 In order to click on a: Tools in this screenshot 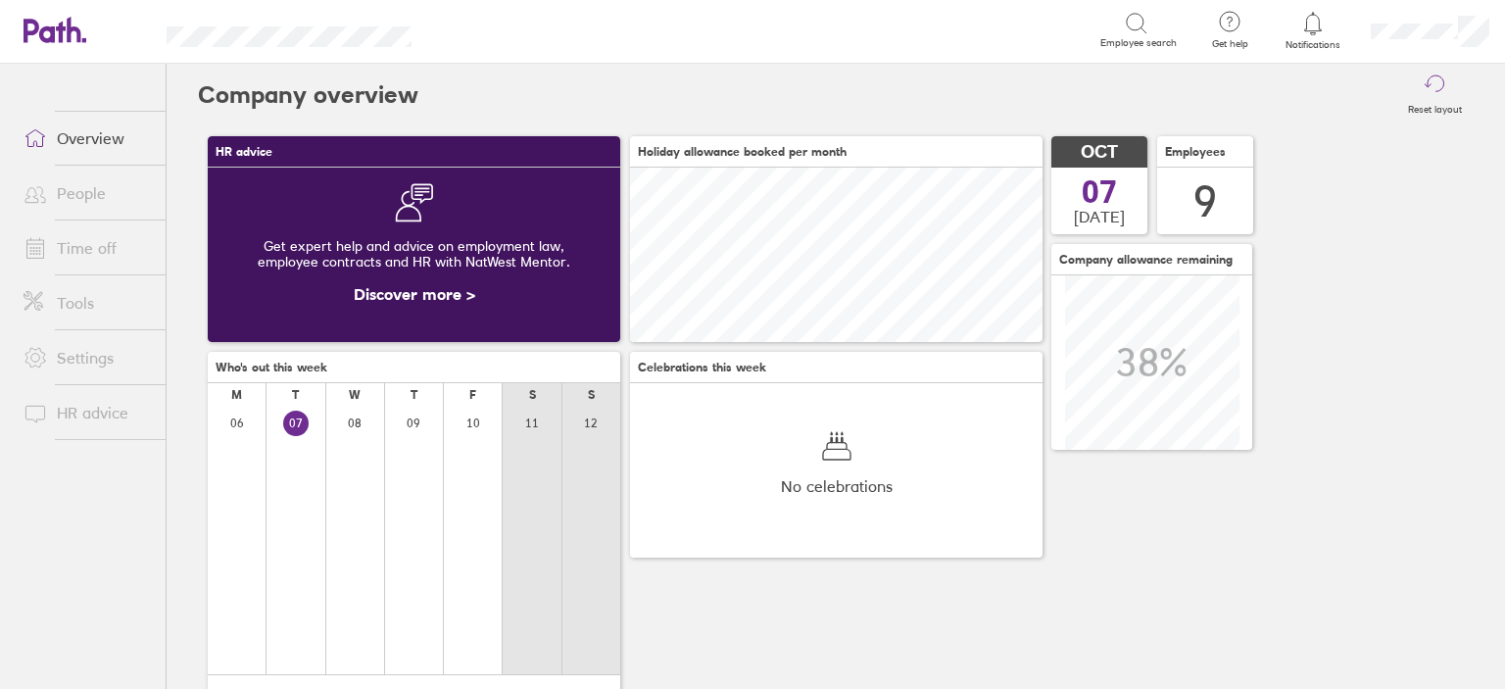, I will do `click(86, 303)`.